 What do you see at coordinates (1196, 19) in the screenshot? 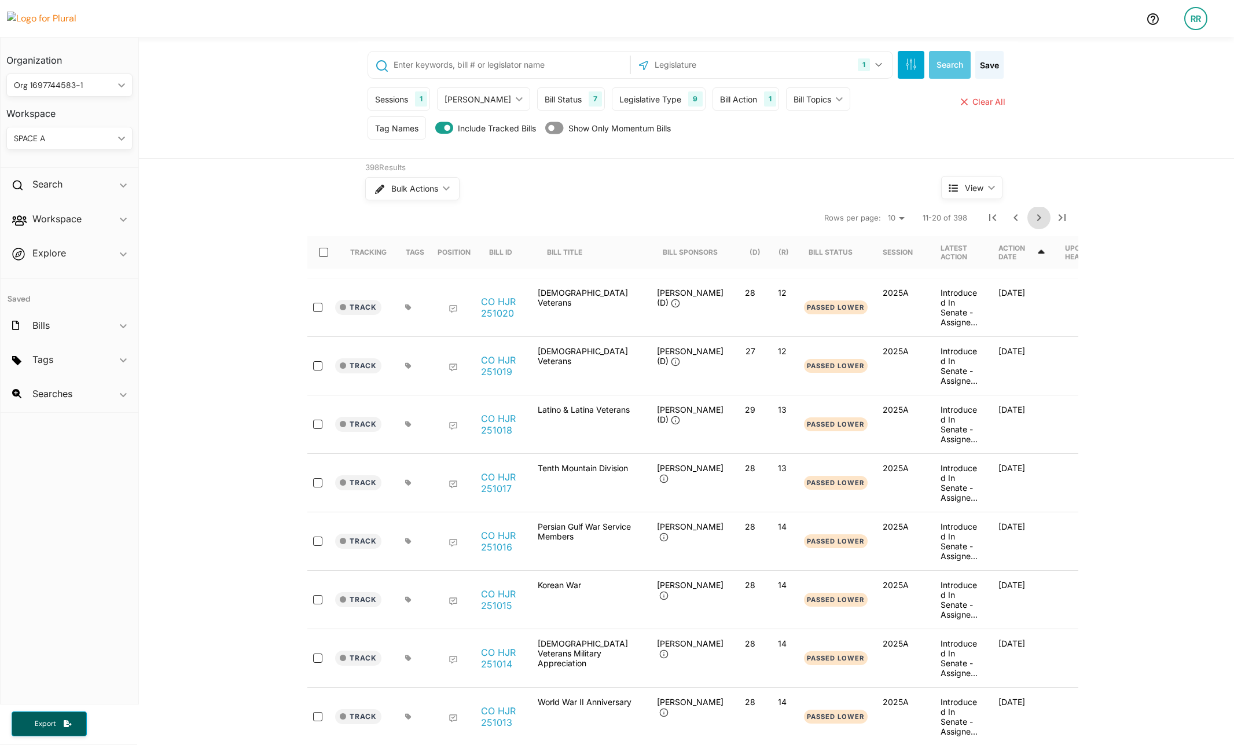
I see `a: RR` at bounding box center [1196, 19].